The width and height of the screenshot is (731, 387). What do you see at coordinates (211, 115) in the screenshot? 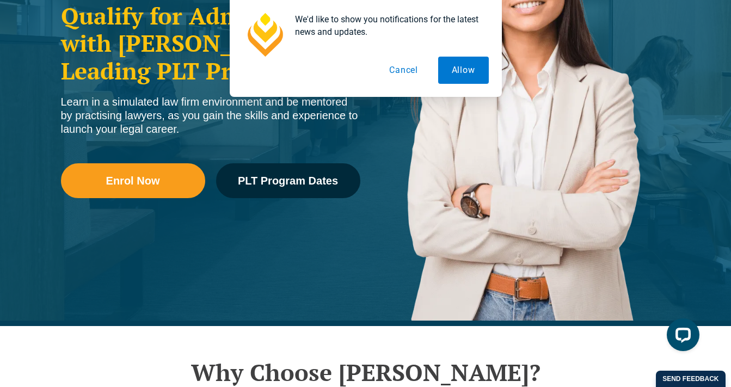
I see `div: Learn in a simulated law firm environment and be mentored by practising lawyers, as you gain the ...` at bounding box center [211, 115].